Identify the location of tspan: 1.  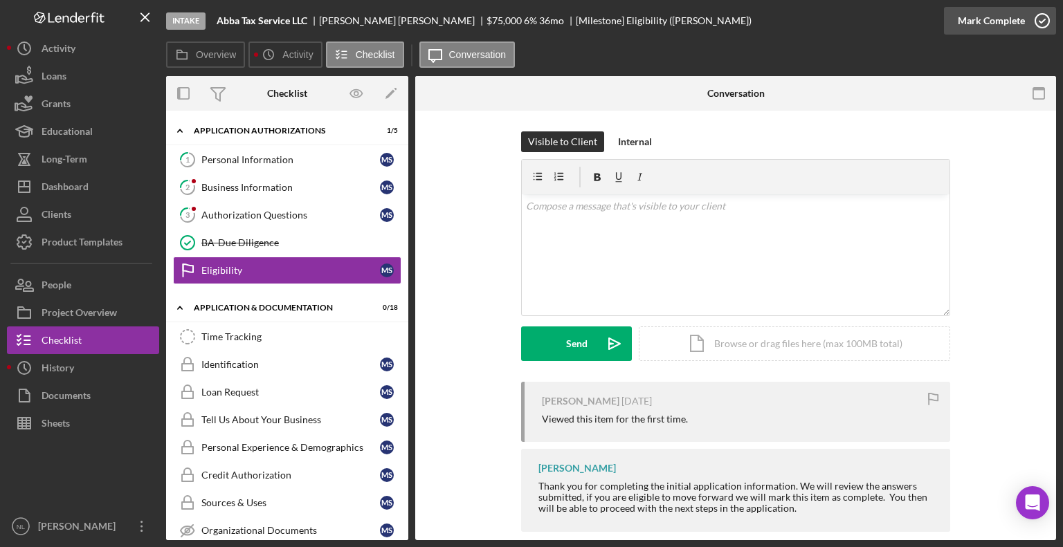
(187, 159).